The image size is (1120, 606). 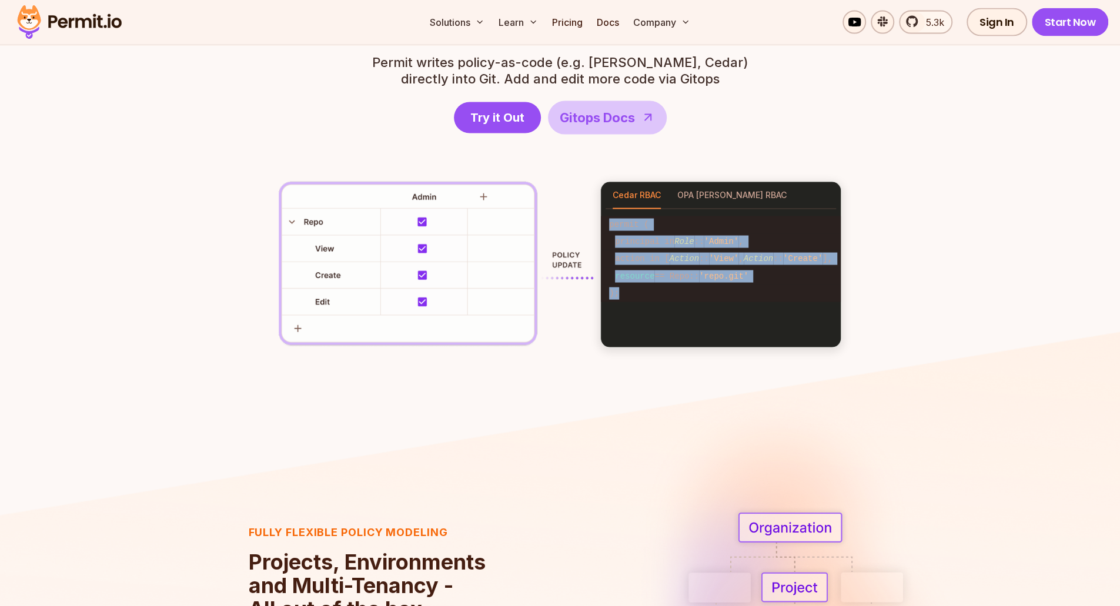 I want to click on span: 'Create', so click(x=802, y=259).